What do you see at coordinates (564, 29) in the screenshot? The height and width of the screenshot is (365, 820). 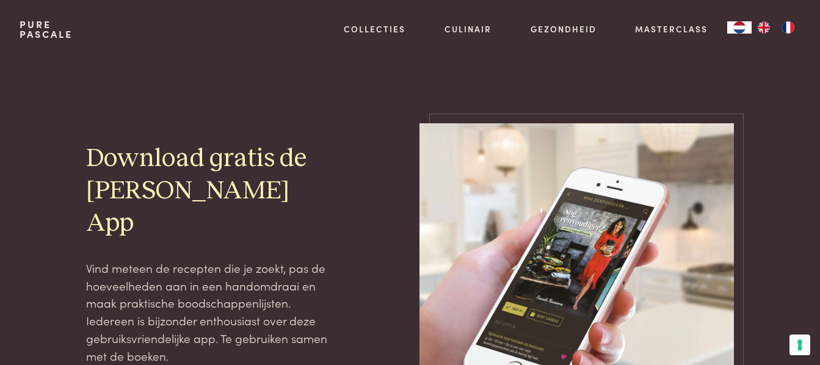 I see `a: Gezondheid` at bounding box center [564, 29].